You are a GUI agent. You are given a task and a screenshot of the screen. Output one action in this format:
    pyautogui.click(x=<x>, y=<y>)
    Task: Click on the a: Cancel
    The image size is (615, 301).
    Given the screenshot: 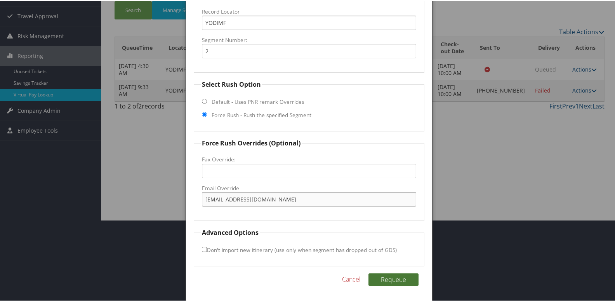 What is the action you would take?
    pyautogui.click(x=351, y=278)
    